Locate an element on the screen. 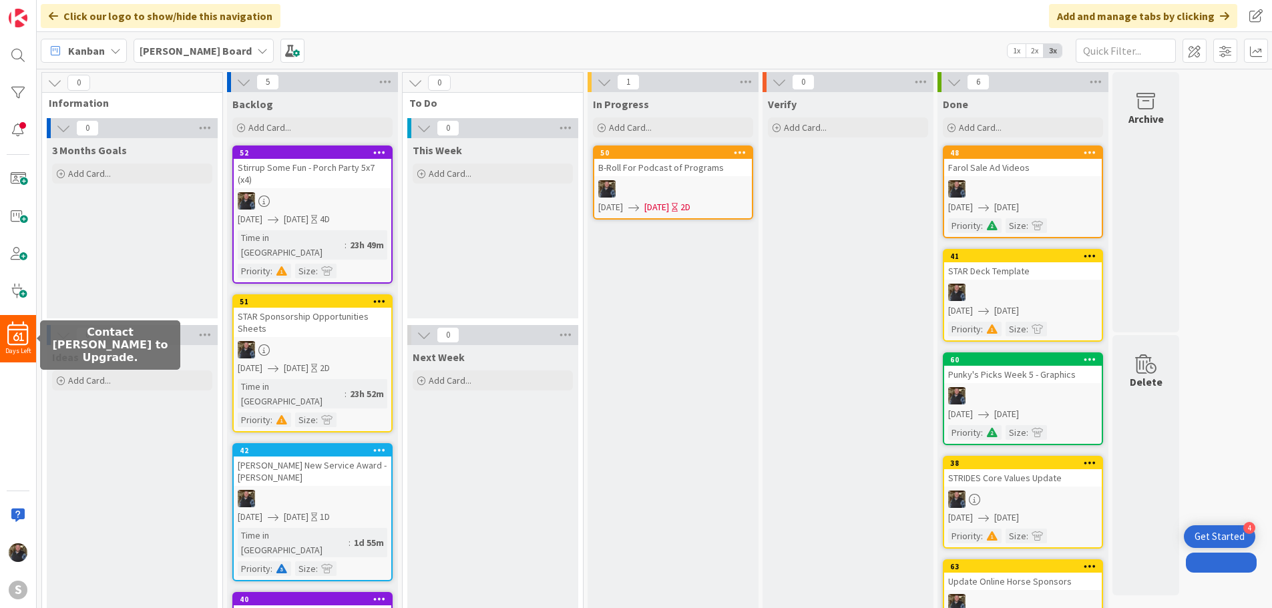  div: 1d 55m is located at coordinates (369, 543).